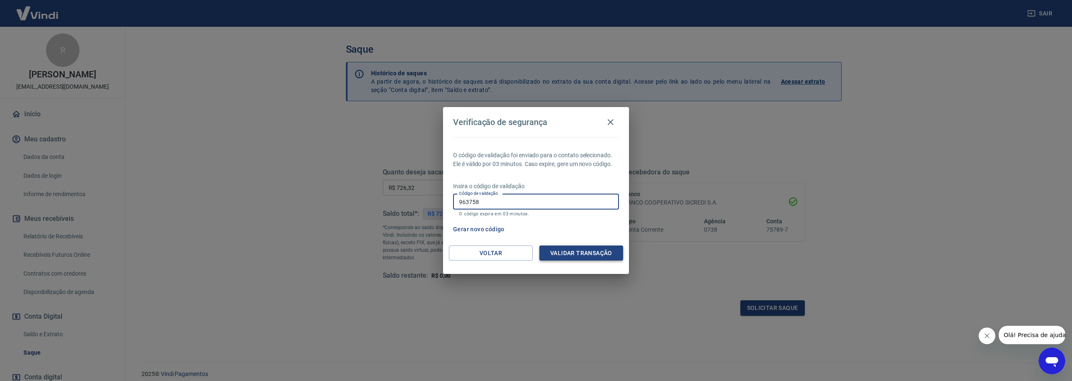  Describe the element at coordinates (478, 193) in the screenshot. I see `label: Código de validação` at that location.